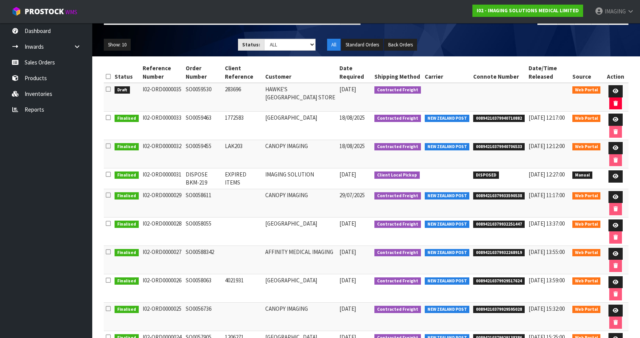  What do you see at coordinates (203, 288) in the screenshot?
I see `td: SO0058063` at bounding box center [203, 288].